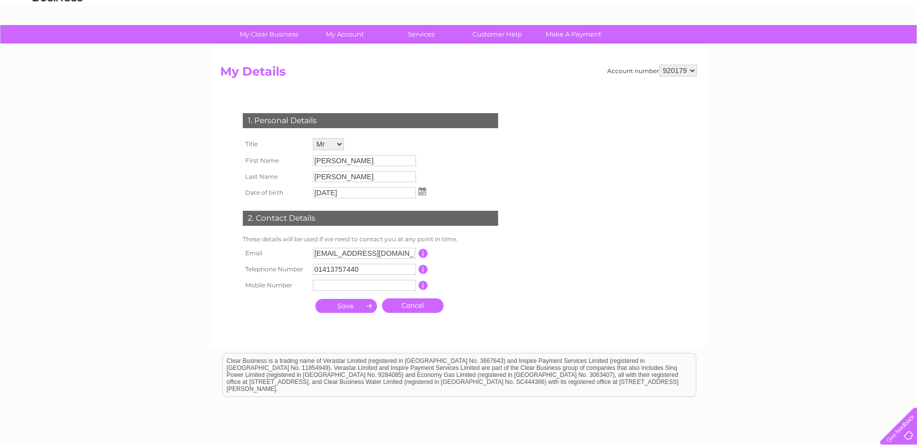 This screenshot has height=445, width=917. Describe the element at coordinates (573, 34) in the screenshot. I see `a: Make A Payment` at that location.